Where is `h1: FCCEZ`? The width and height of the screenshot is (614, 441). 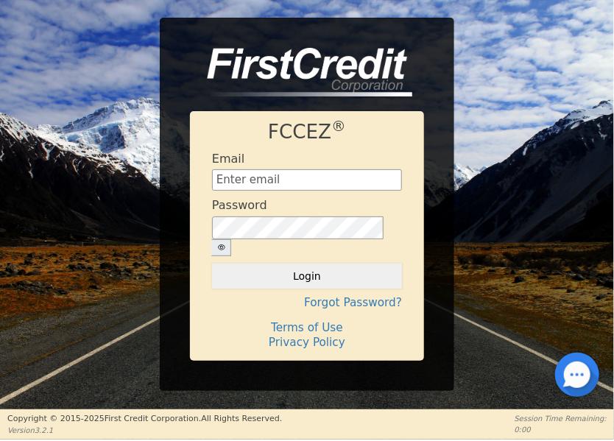 h1: FCCEZ is located at coordinates (307, 132).